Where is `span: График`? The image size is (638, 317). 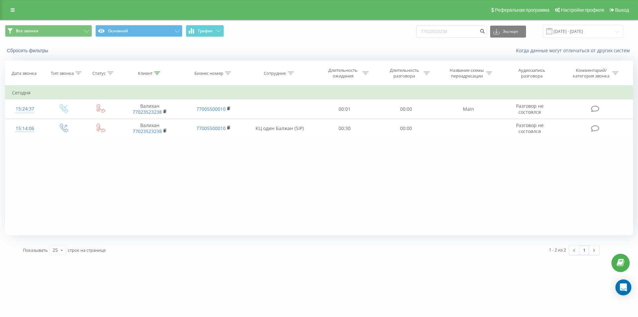 span: График is located at coordinates (205, 31).